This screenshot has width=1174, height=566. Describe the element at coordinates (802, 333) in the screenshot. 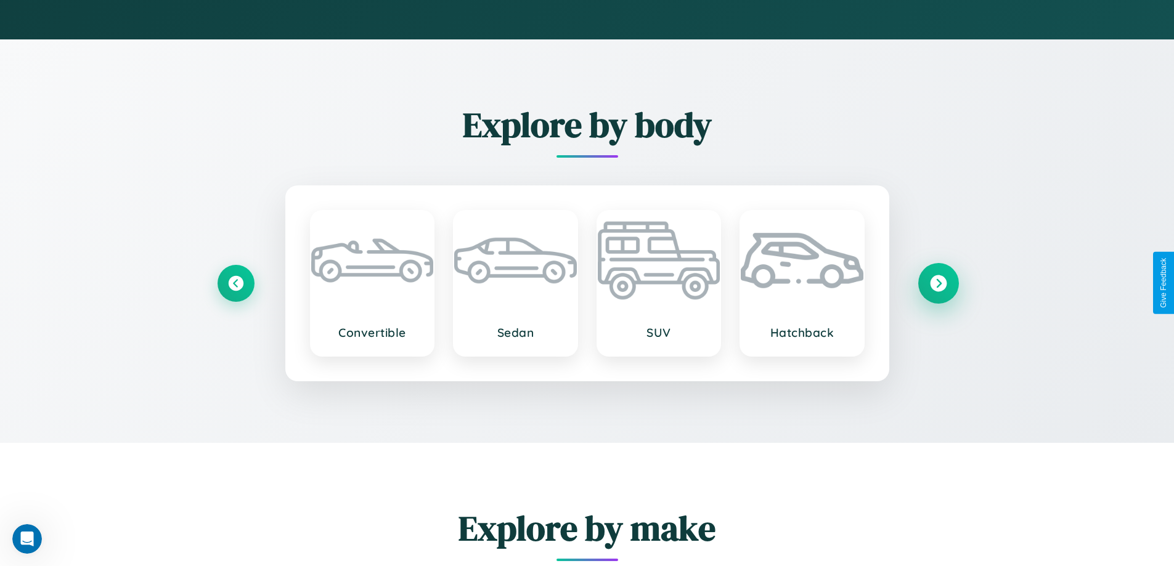

I see `h3: Hatchback` at that location.